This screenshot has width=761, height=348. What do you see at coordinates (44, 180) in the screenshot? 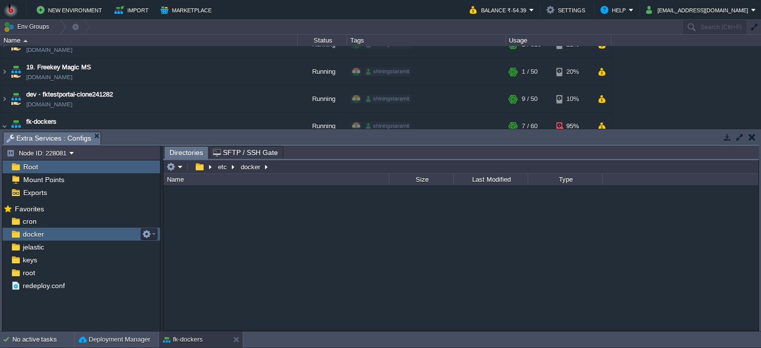
I see `a: Mount Points` at bounding box center [44, 180].